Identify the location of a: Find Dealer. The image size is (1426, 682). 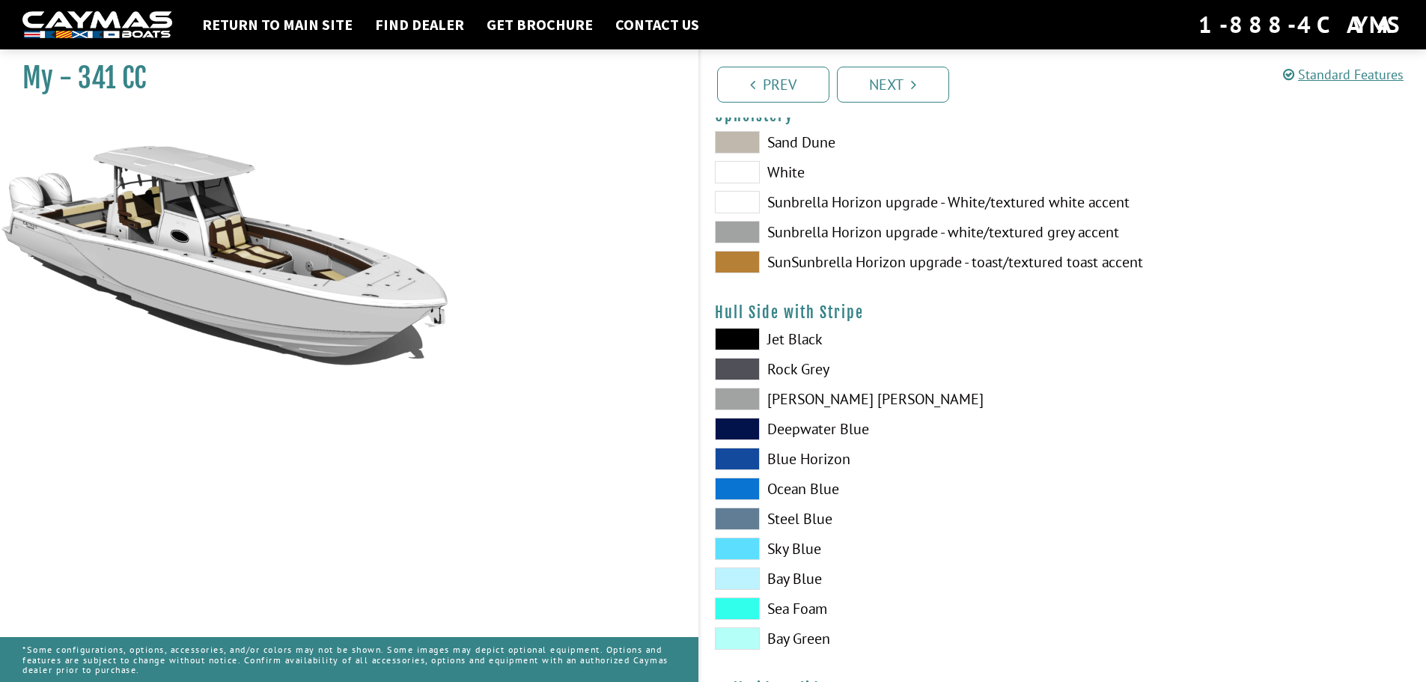
(419, 25).